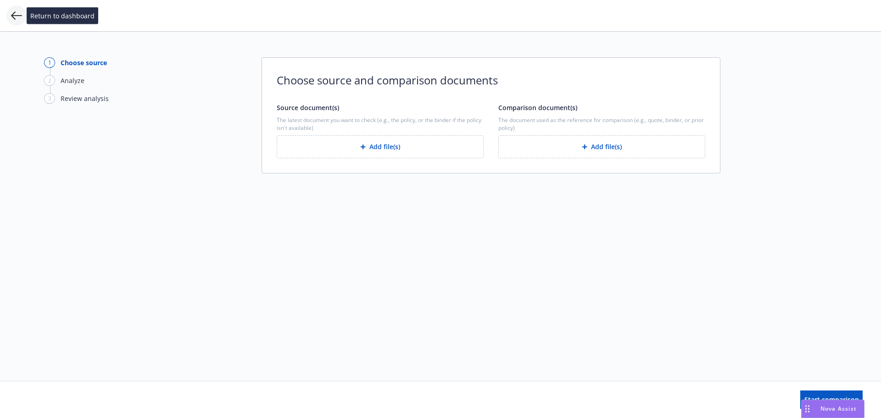 The image size is (881, 418). Describe the element at coordinates (84, 98) in the screenshot. I see `div: Review analysis` at that location.